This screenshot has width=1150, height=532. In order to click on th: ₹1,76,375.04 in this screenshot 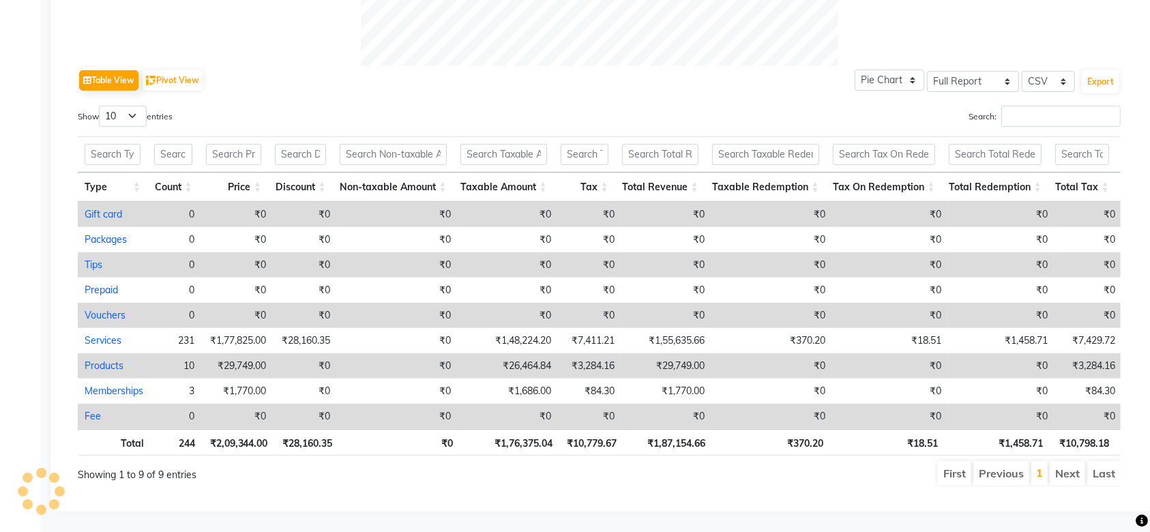, I will do `click(509, 442)`.